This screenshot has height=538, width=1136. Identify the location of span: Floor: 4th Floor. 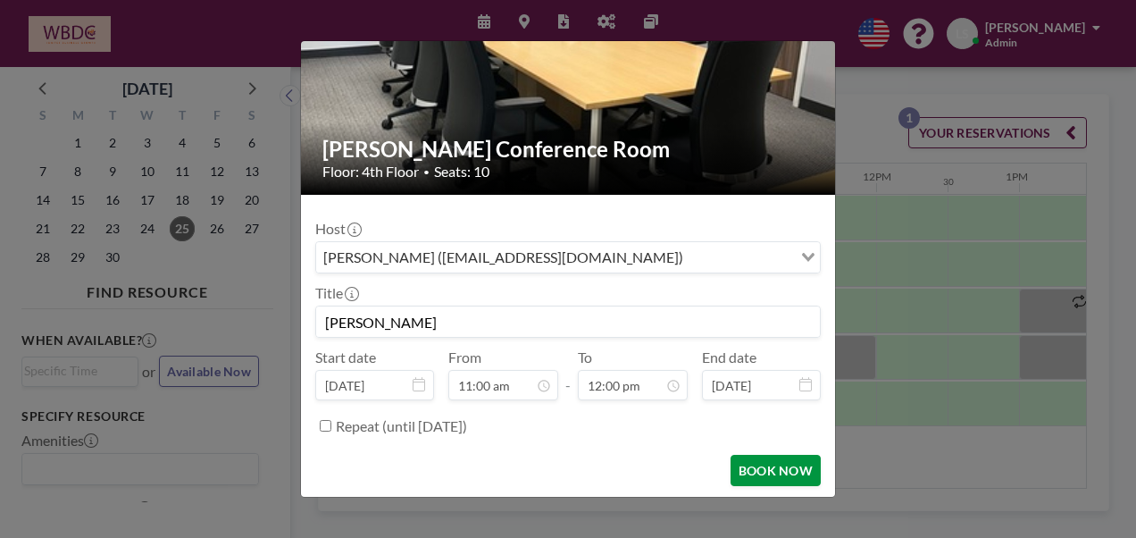
(371, 172).